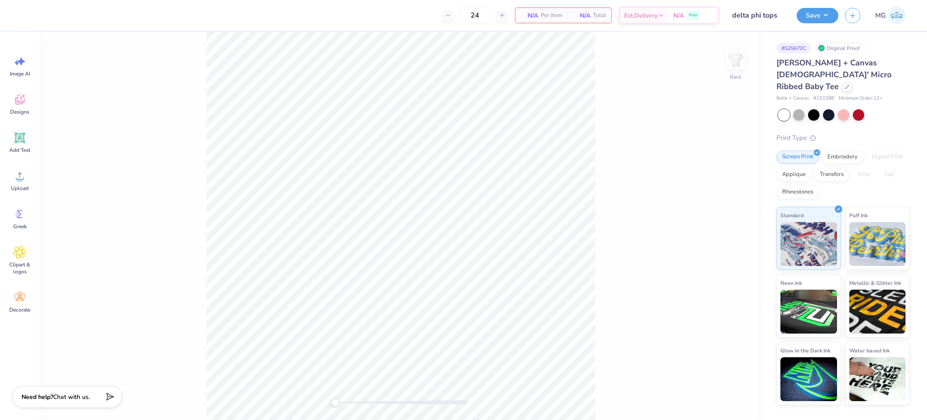 The height and width of the screenshot is (420, 927). What do you see at coordinates (37, 397) in the screenshot?
I see `strong: Need help?` at bounding box center [37, 397].